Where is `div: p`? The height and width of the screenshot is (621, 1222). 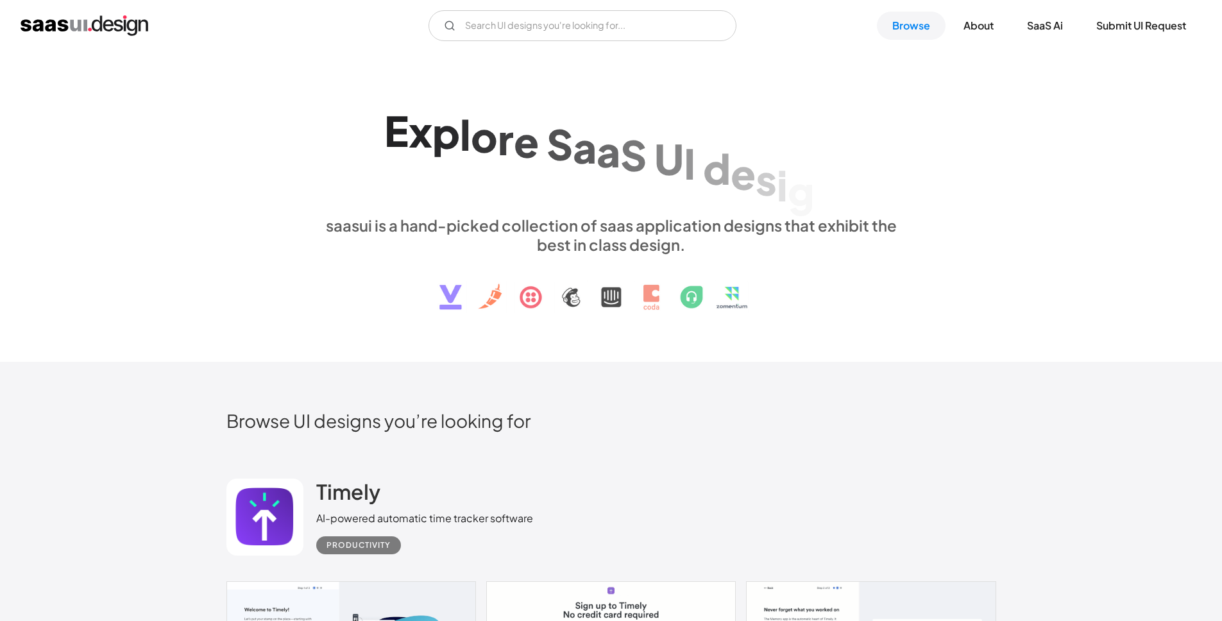 div: p is located at coordinates (446, 132).